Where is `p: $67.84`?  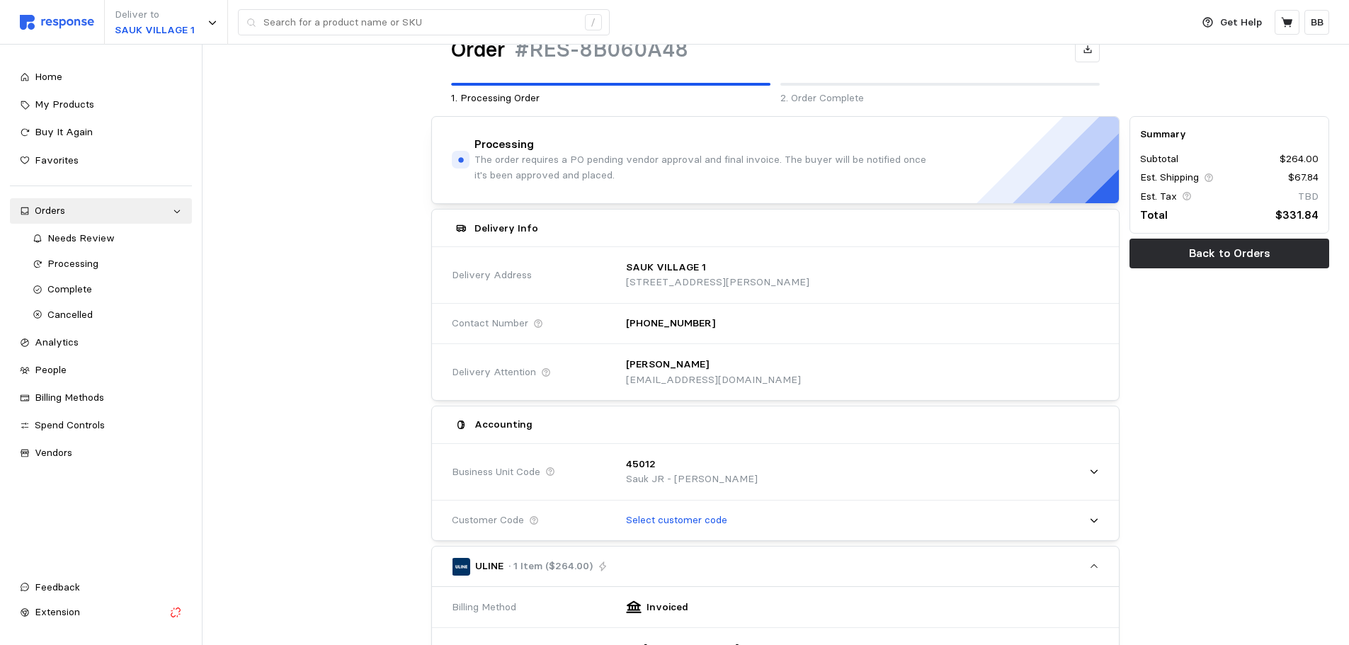 p: $67.84 is located at coordinates (1303, 178).